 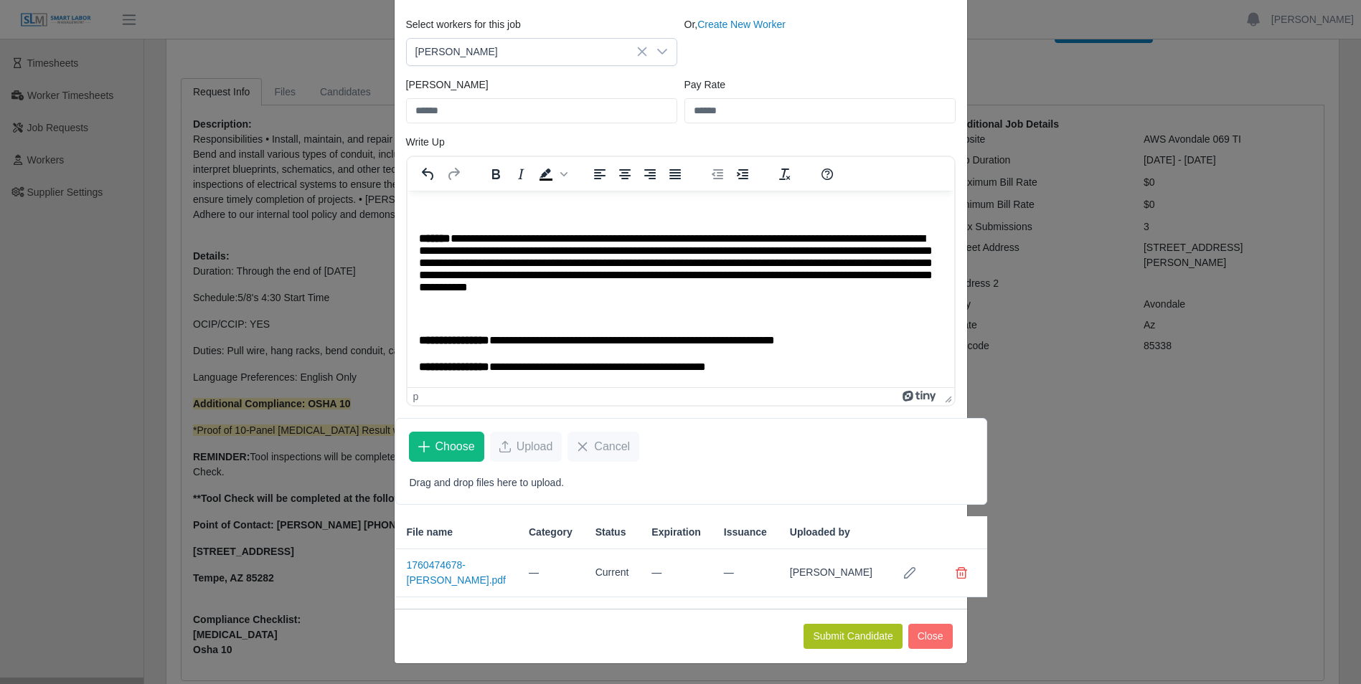 I want to click on button: Help, so click(x=827, y=174).